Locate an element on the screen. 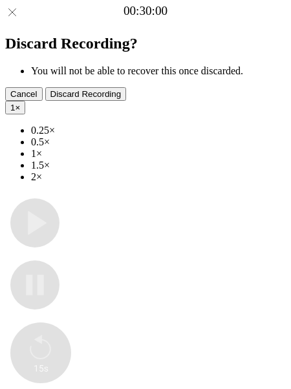  li: 0.25× is located at coordinates (158, 131).